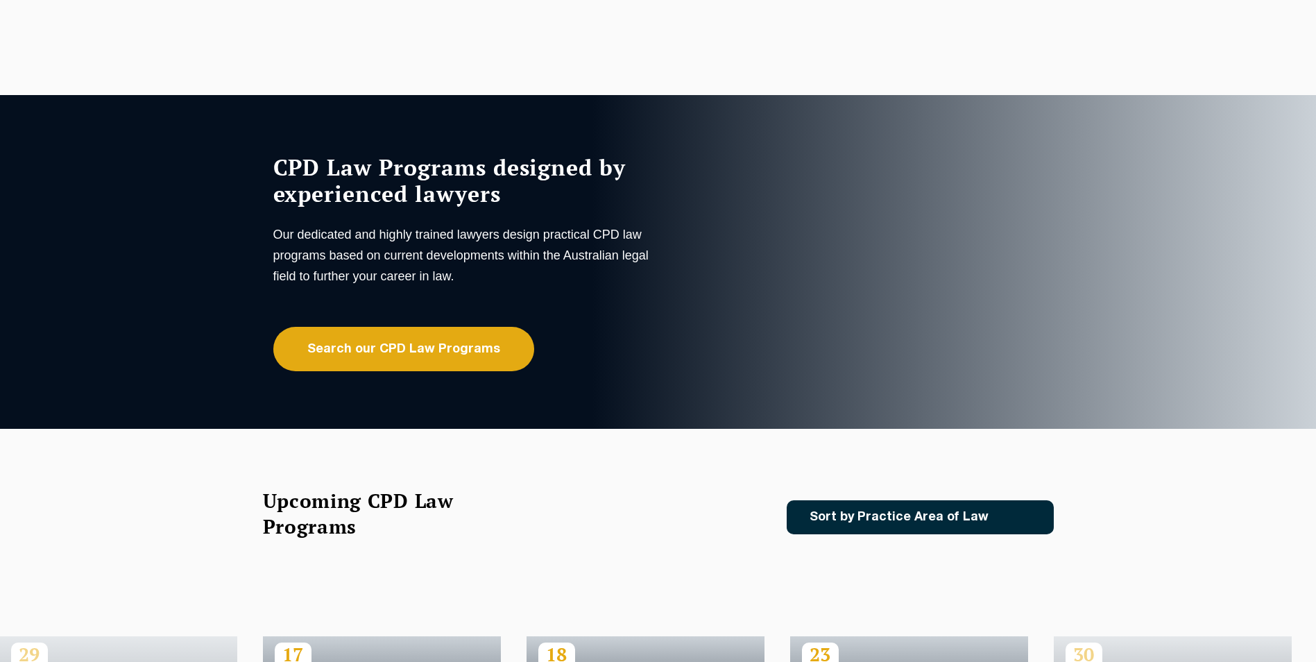 This screenshot has width=1316, height=662. I want to click on h2: Upcoming CPD Law Programs, so click(375, 513).